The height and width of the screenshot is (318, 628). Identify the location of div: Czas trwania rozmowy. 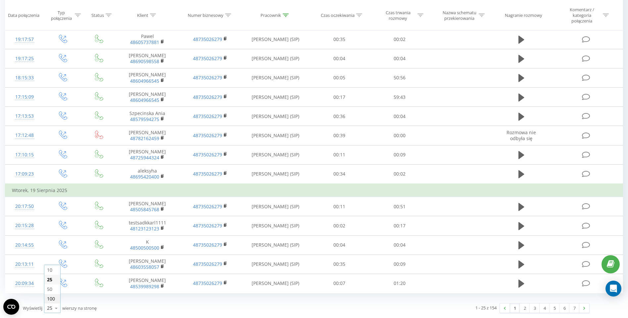
(398, 15).